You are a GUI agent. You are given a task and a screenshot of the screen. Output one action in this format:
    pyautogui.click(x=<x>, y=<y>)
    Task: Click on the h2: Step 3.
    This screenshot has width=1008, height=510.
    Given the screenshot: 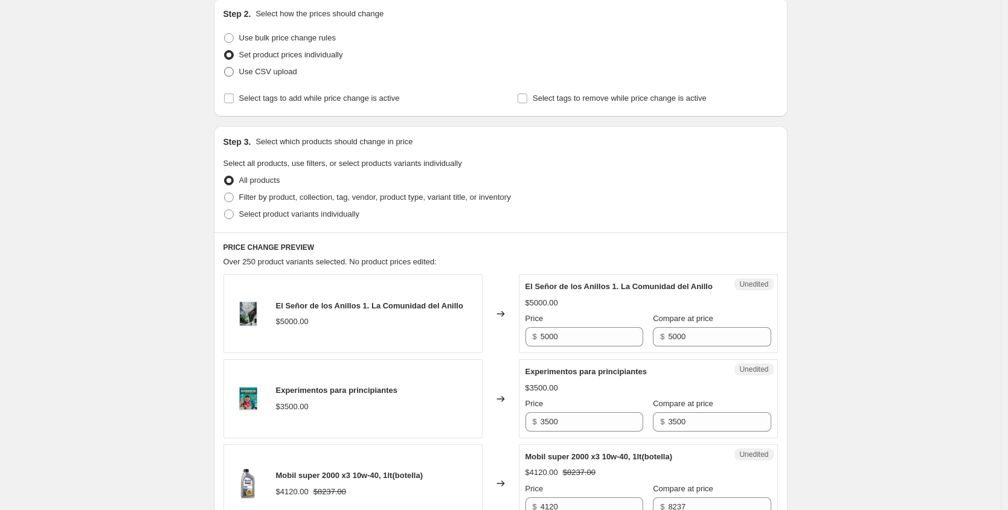 What is the action you would take?
    pyautogui.click(x=237, y=142)
    